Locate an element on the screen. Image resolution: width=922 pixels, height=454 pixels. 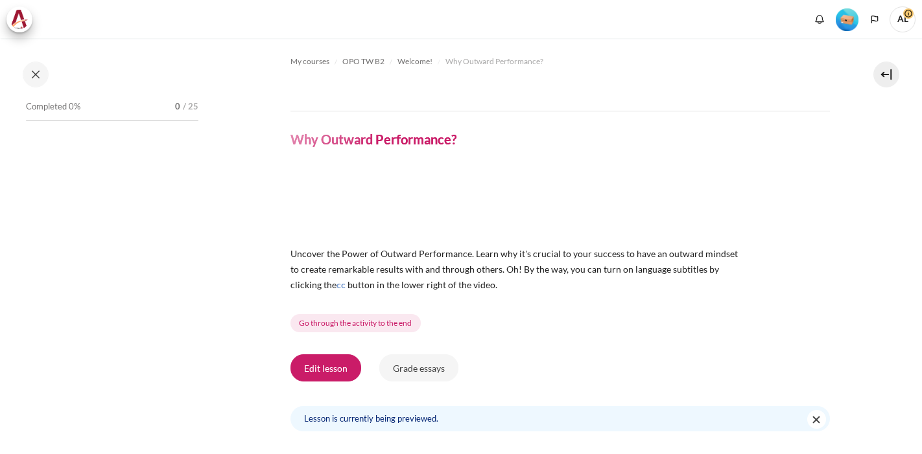
a: Level #1 is located at coordinates (847, 19).